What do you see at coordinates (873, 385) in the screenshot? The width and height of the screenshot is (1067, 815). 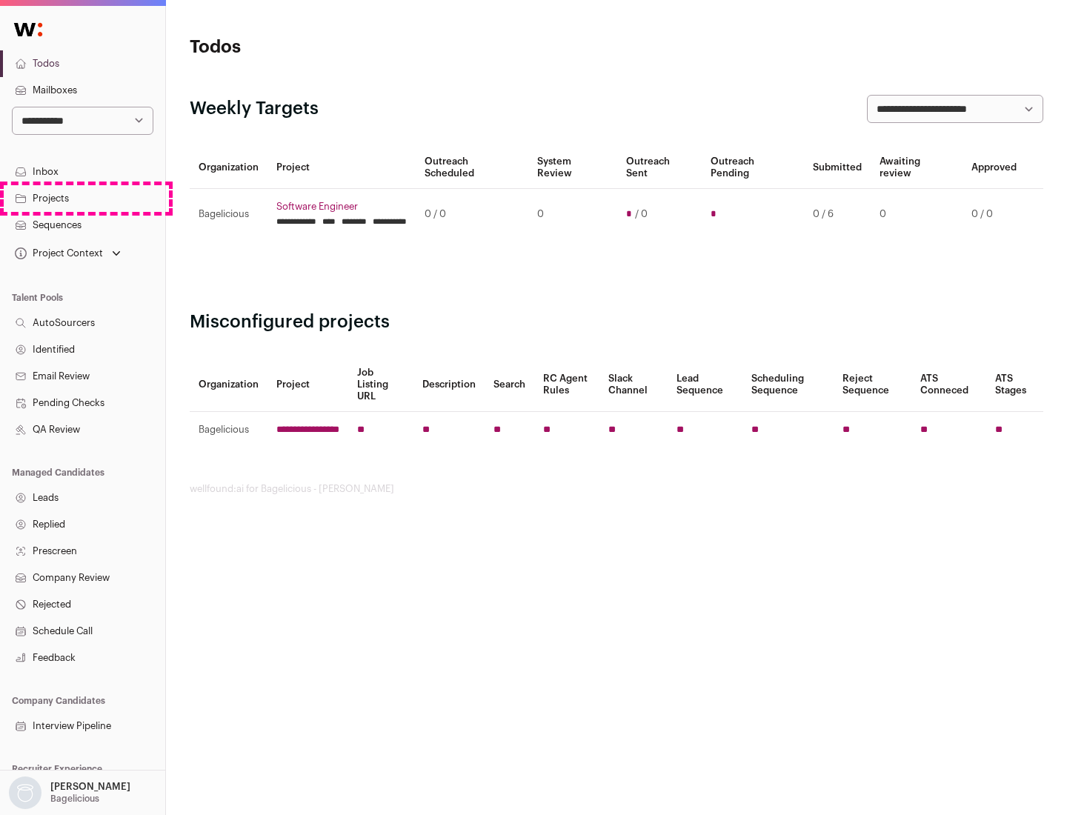 I see `th: Reject Sequence` at bounding box center [873, 385].